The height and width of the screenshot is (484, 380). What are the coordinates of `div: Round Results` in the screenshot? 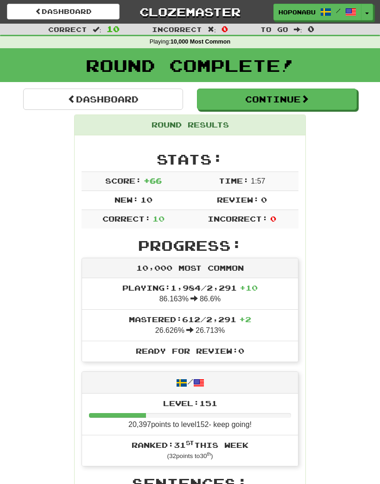 It's located at (190, 125).